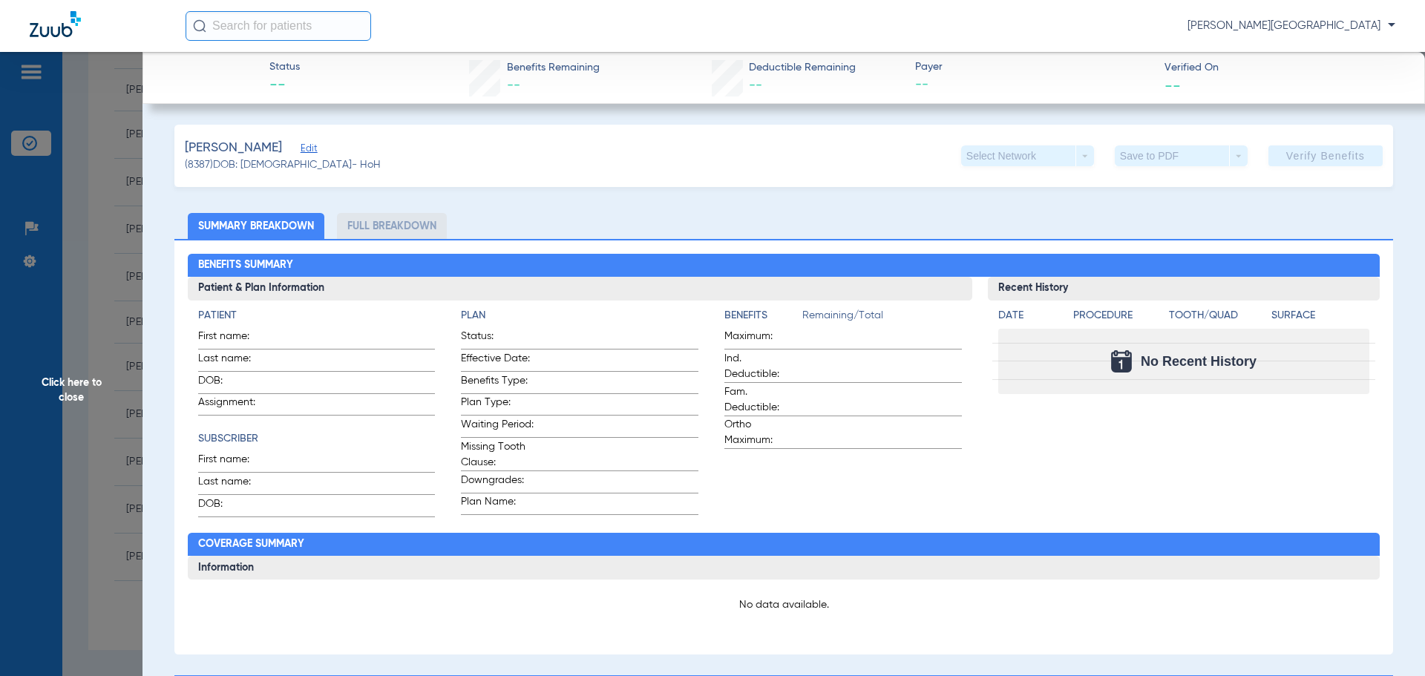 Image resolution: width=1425 pixels, height=676 pixels. I want to click on span: Assignment:, so click(234, 404).